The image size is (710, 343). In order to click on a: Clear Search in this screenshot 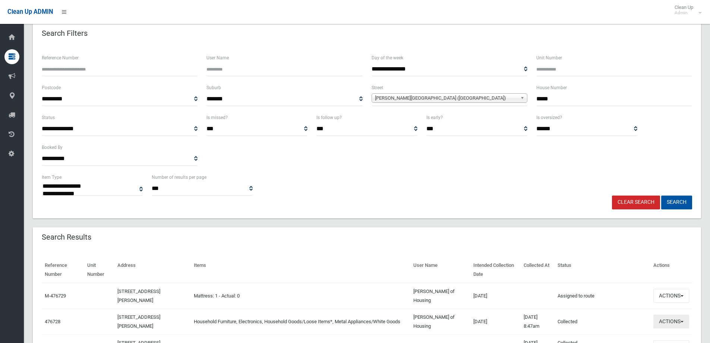, I will do `click(636, 202)`.